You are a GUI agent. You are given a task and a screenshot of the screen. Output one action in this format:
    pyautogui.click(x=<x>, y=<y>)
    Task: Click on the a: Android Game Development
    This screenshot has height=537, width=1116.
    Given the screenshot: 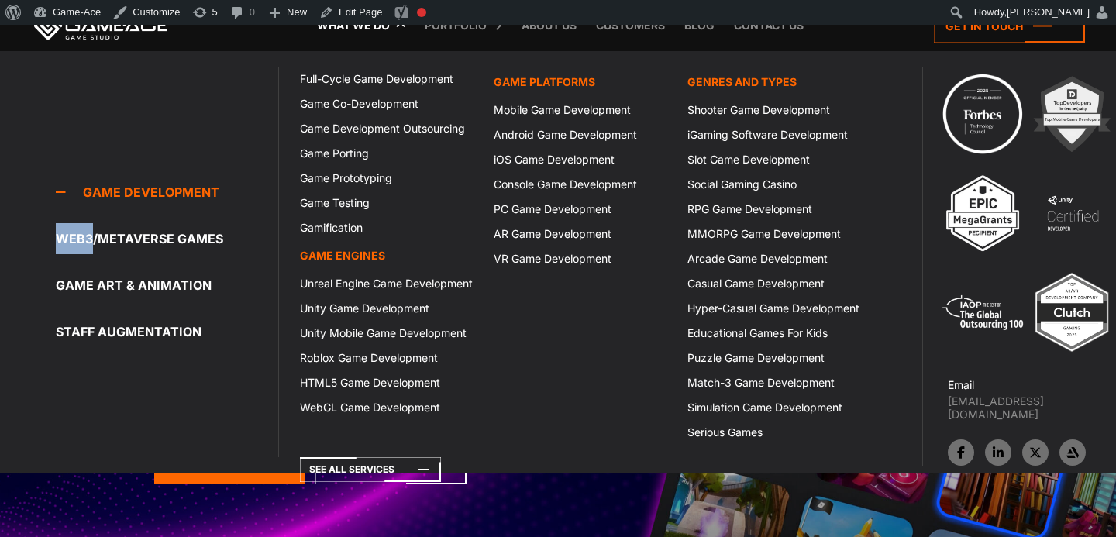 What is the action you would take?
    pyautogui.click(x=581, y=135)
    